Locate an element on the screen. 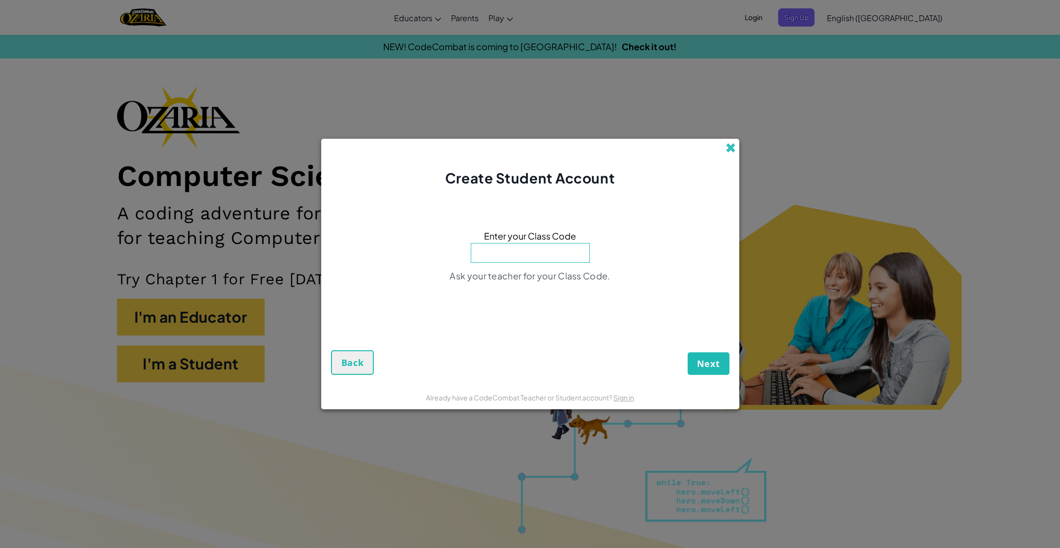  a: Sign in is located at coordinates (624, 398).